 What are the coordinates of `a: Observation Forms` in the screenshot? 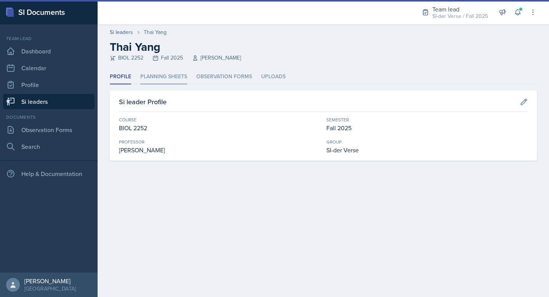 It's located at (49, 130).